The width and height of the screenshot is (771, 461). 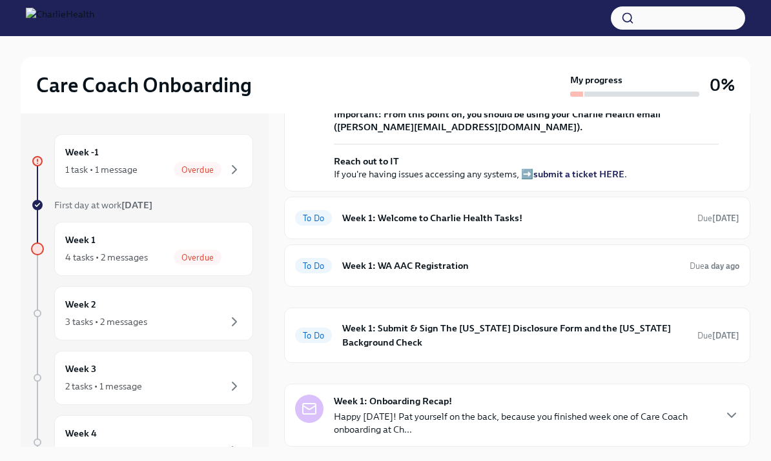 What do you see at coordinates (81, 369) in the screenshot?
I see `h6: Week 3` at bounding box center [81, 369].